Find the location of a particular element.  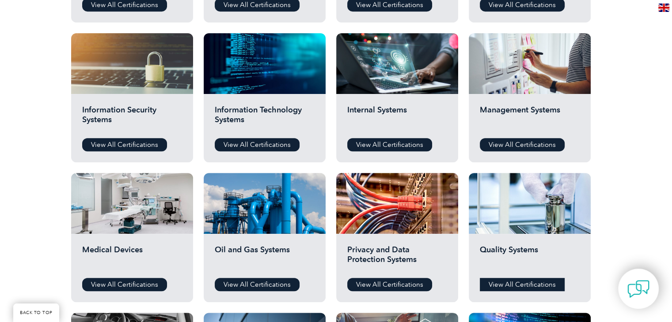

h2: Information Security Systems is located at coordinates (132, 118).